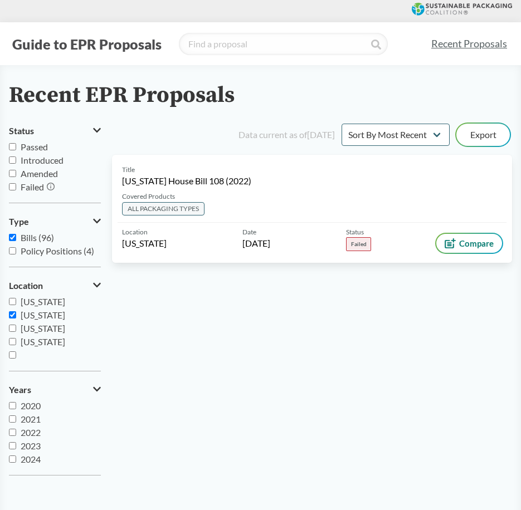  What do you see at coordinates (249, 232) in the screenshot?
I see `span: Date` at bounding box center [249, 232].